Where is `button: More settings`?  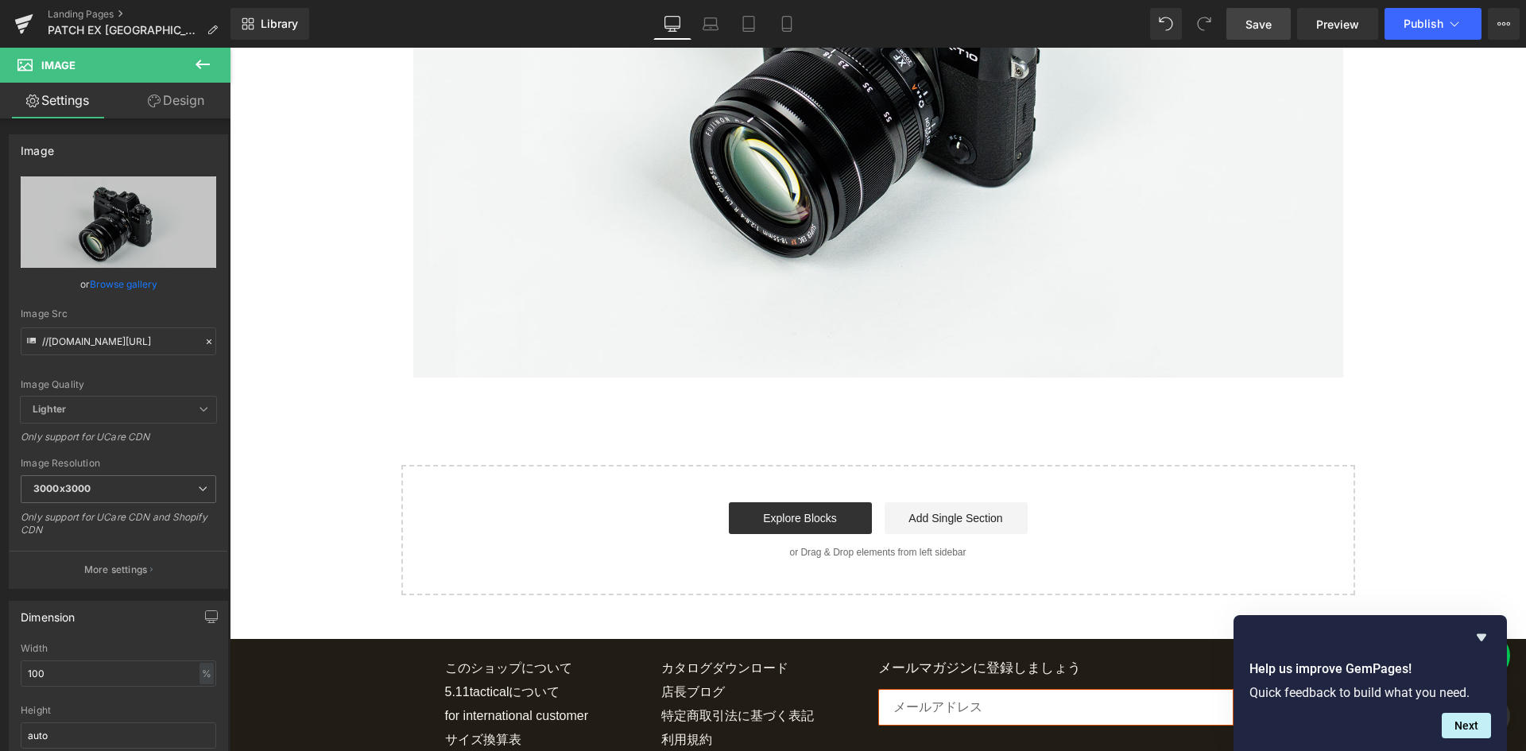 button: More settings is located at coordinates (118, 569).